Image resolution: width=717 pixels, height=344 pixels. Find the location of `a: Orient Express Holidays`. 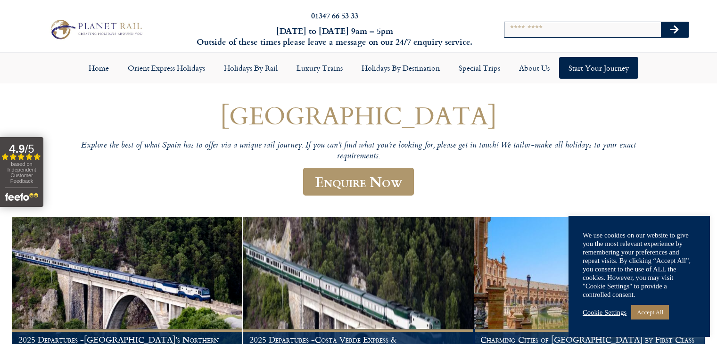

a: Orient Express Holidays is located at coordinates (166, 68).